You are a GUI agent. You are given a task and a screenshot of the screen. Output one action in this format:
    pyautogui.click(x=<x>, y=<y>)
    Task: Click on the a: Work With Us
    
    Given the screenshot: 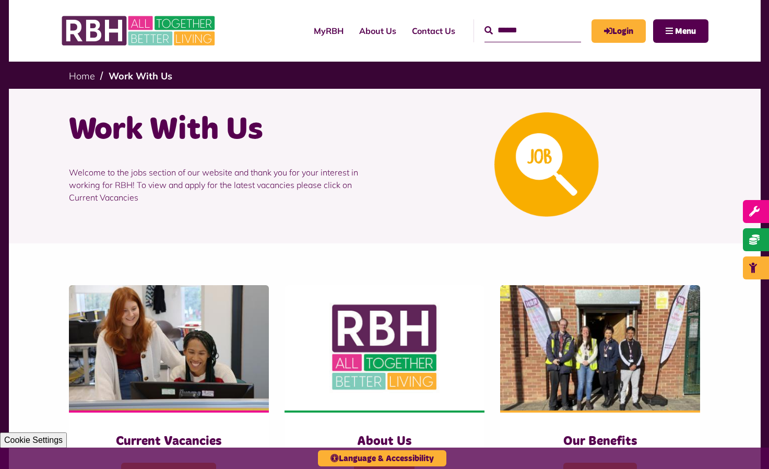 What is the action you would take?
    pyautogui.click(x=140, y=76)
    